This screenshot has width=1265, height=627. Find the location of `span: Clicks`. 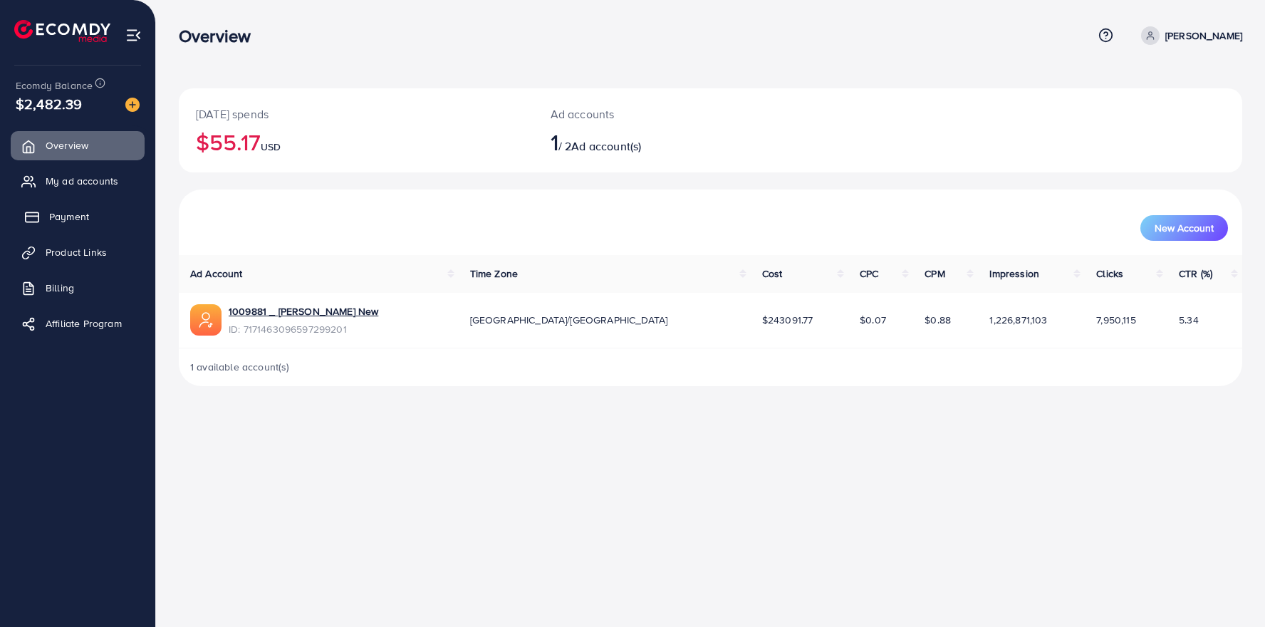

span: Clicks is located at coordinates (1110, 274).